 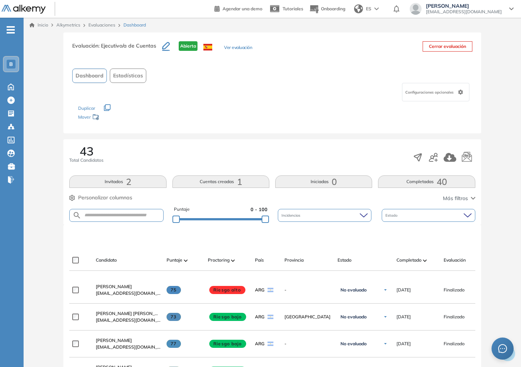 What do you see at coordinates (426, 182) in the screenshot?
I see `button: Completadas40` at bounding box center [426, 182].